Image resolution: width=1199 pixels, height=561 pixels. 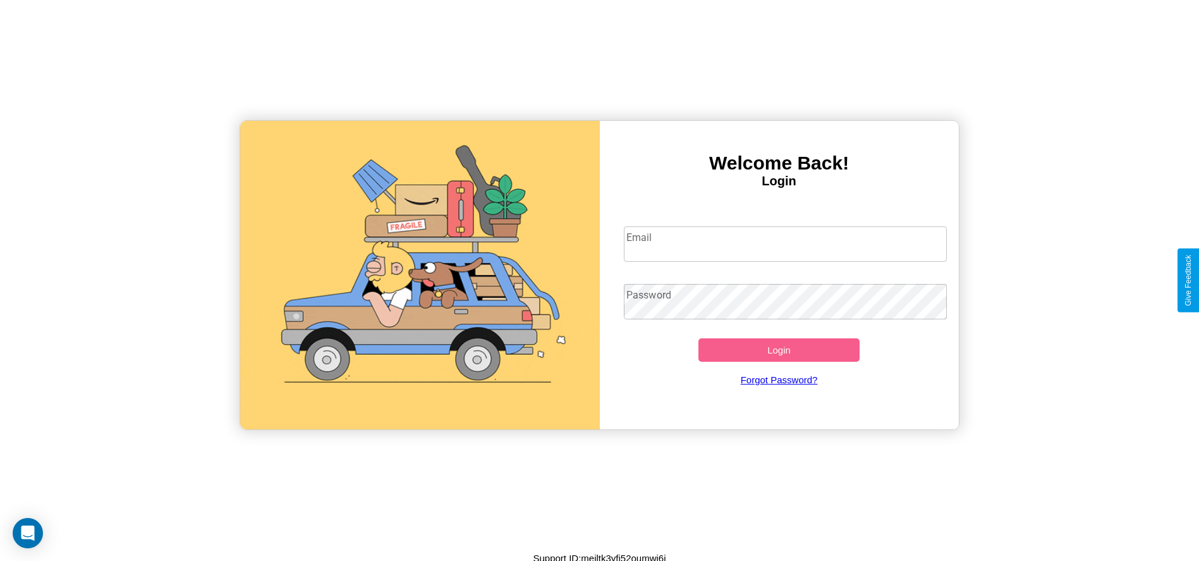 What do you see at coordinates (780, 181) in the screenshot?
I see `h4: Login` at bounding box center [780, 181].